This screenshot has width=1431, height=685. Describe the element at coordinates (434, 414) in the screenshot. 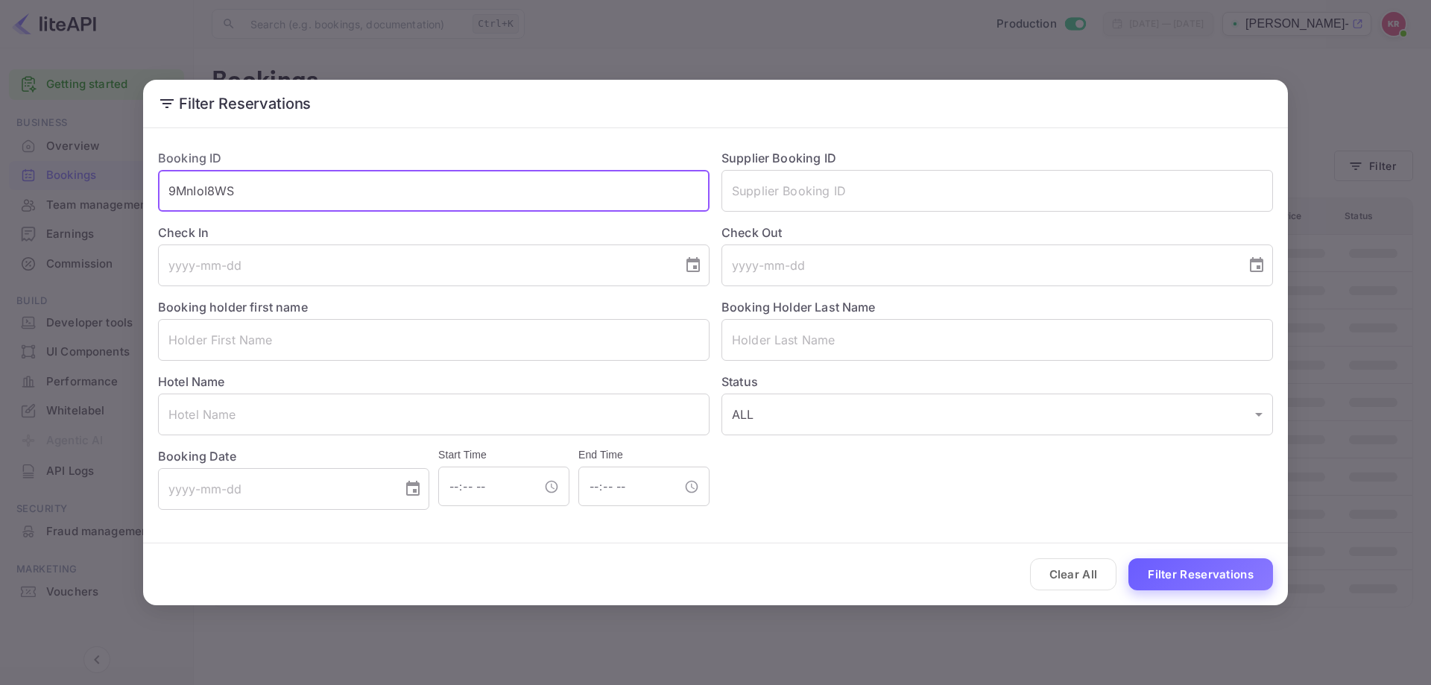

I see `input: Hotel Name` at that location.